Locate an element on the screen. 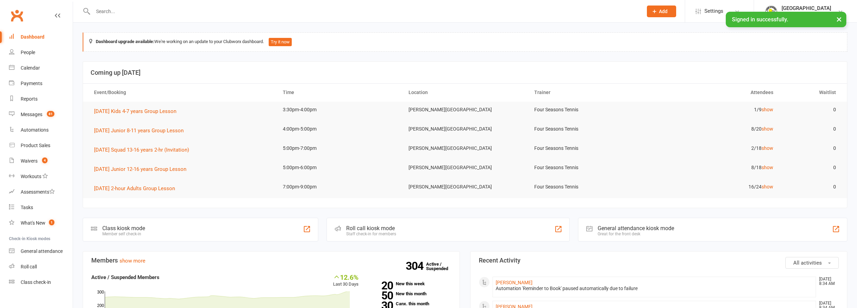 This screenshot has width=857, height=308. div: Reports is located at coordinates (29, 99).